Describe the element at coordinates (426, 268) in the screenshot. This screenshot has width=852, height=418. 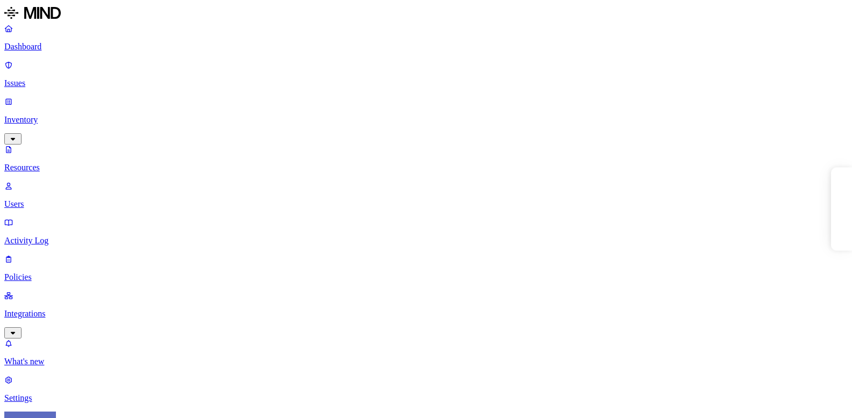
I see `a: Policies` at that location.